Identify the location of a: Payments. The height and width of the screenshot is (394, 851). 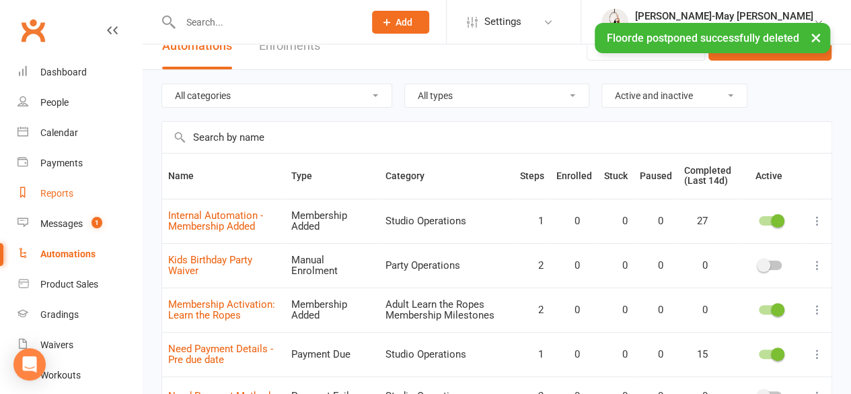
(79, 163).